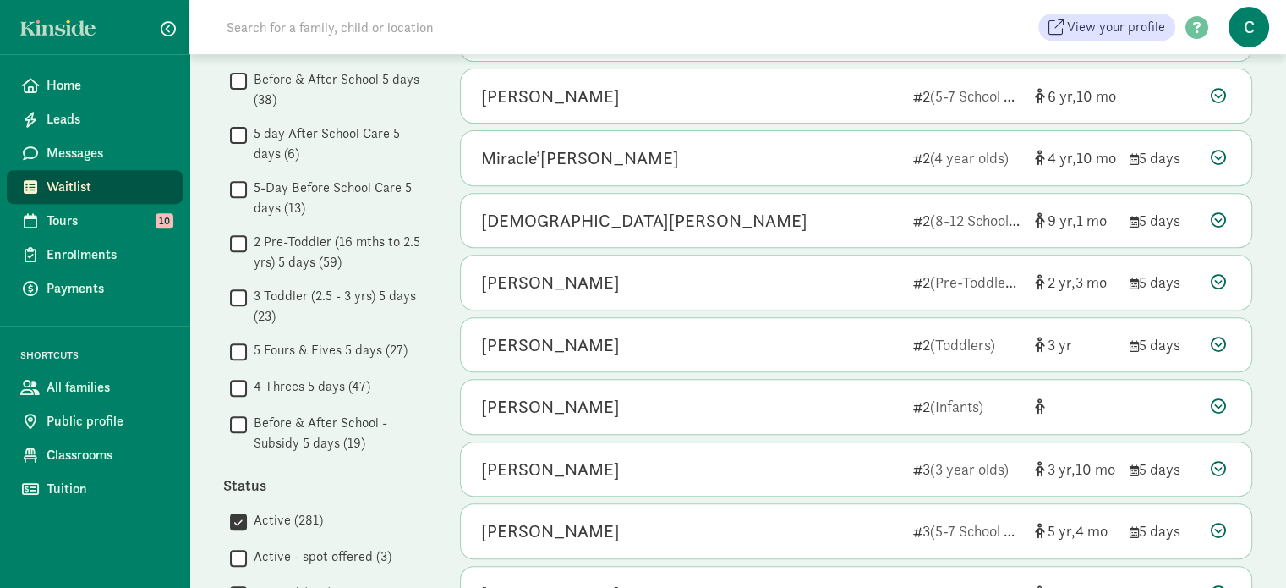  I want to click on div: Zaire Taylor, so click(551, 282).